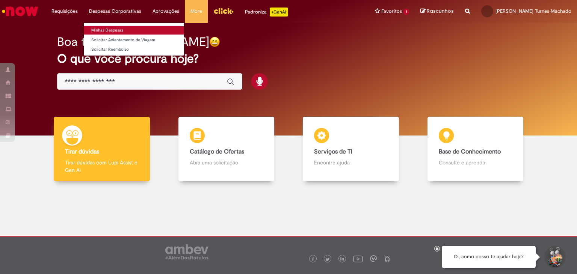  What do you see at coordinates (279, 12) in the screenshot?
I see `p: +GenAi` at bounding box center [279, 12].